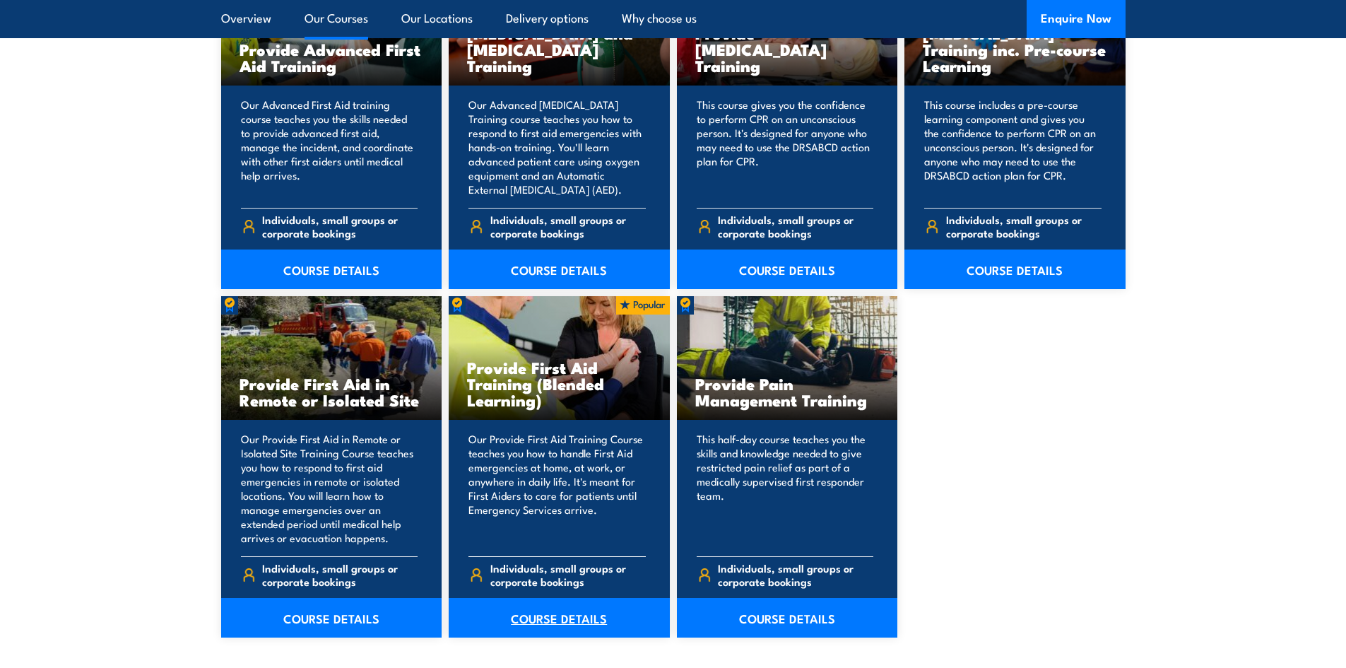 The image size is (1346, 668). Describe the element at coordinates (329, 147) in the screenshot. I see `p: Our Advanced First Aid training course teaches you the skills needed to provide advanced first ai...` at that location.